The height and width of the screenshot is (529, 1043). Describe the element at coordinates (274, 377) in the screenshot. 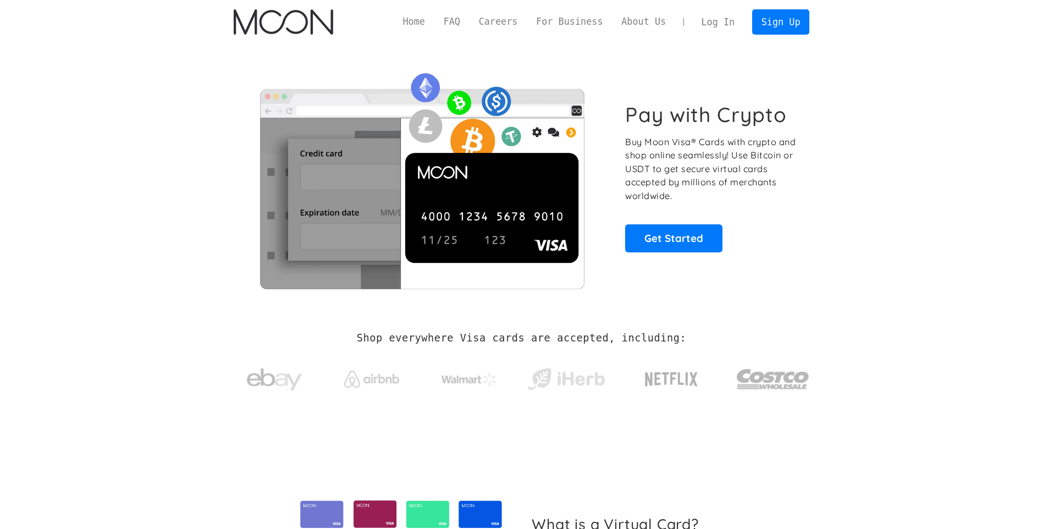

I see `a: ebay` at that location.